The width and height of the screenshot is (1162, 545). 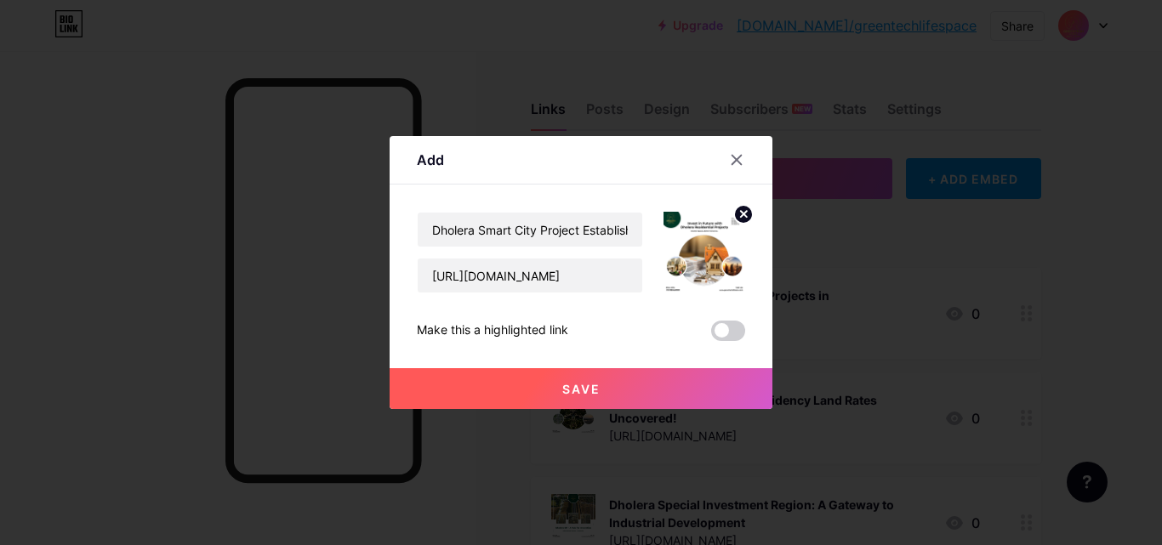 What do you see at coordinates (581, 389) in the screenshot?
I see `span: Save` at bounding box center [581, 389].